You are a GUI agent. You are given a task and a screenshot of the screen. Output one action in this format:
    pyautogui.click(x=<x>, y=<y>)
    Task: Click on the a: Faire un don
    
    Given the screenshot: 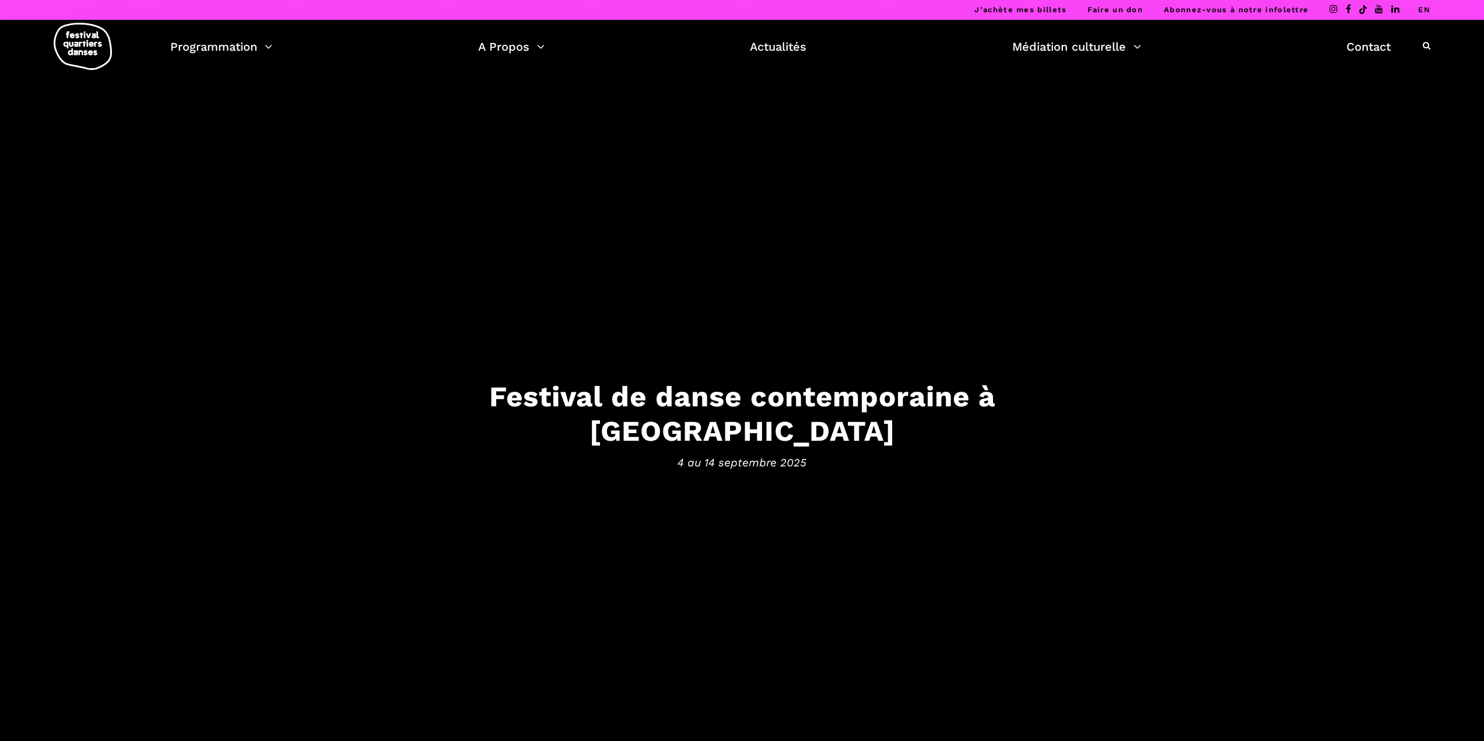 What is the action you would take?
    pyautogui.click(x=1115, y=9)
    